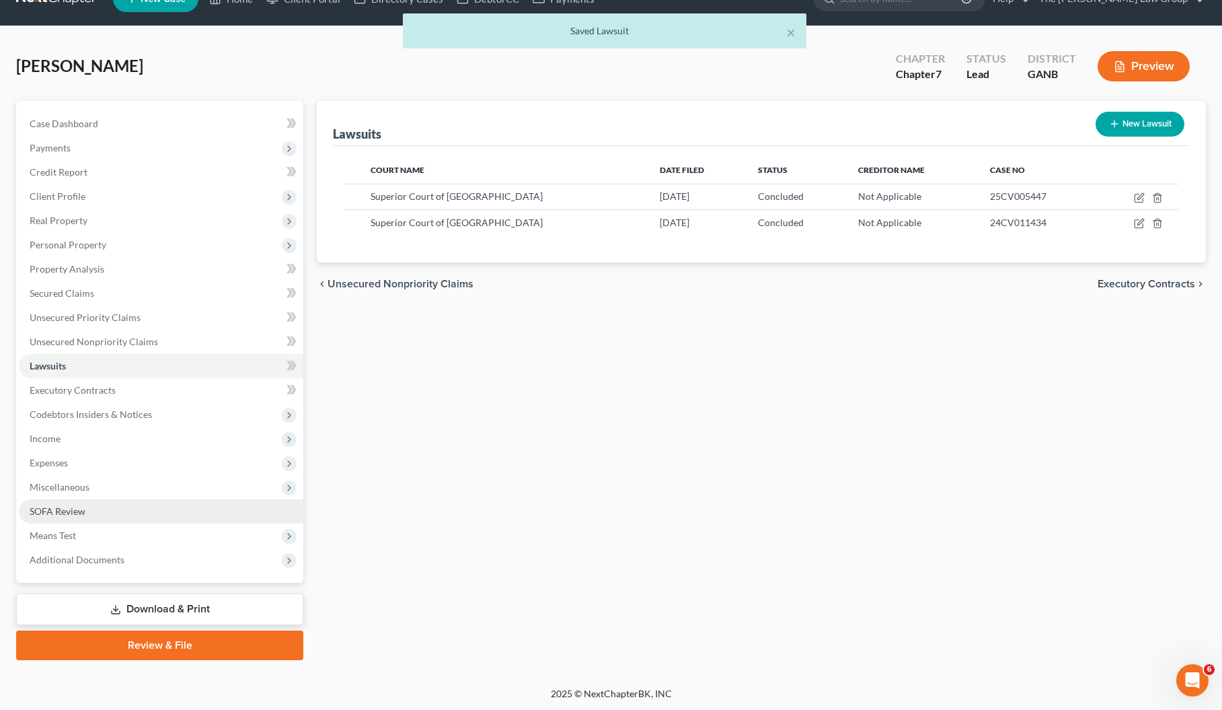 This screenshot has width=1222, height=710. I want to click on a: Download & Print, so click(159, 609).